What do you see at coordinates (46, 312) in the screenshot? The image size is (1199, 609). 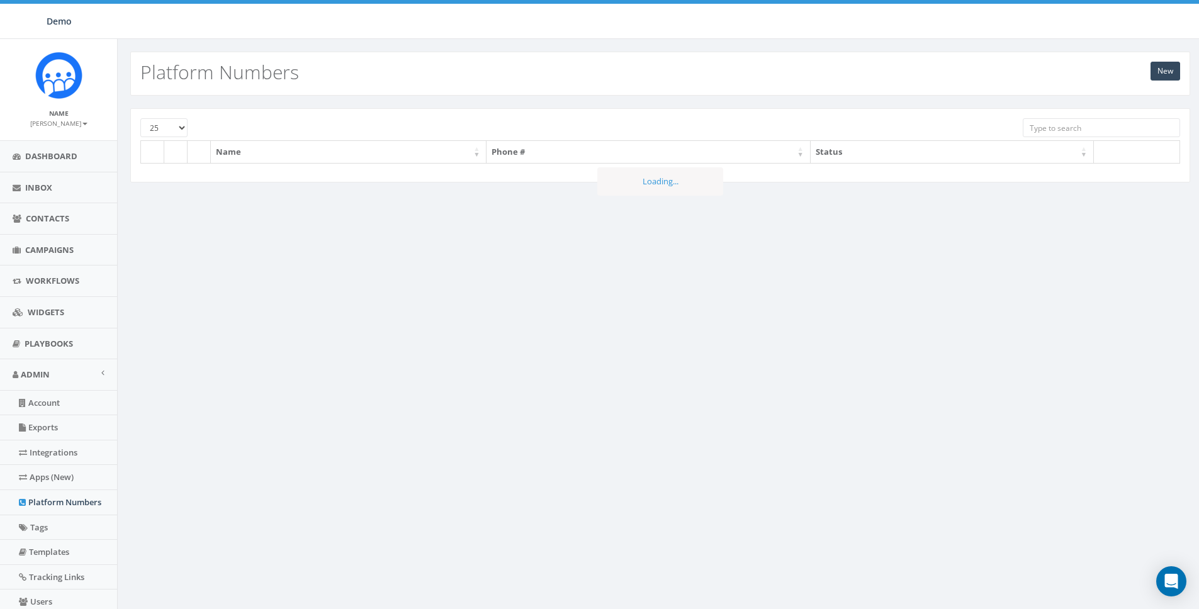 I see `span: Widgets` at bounding box center [46, 312].